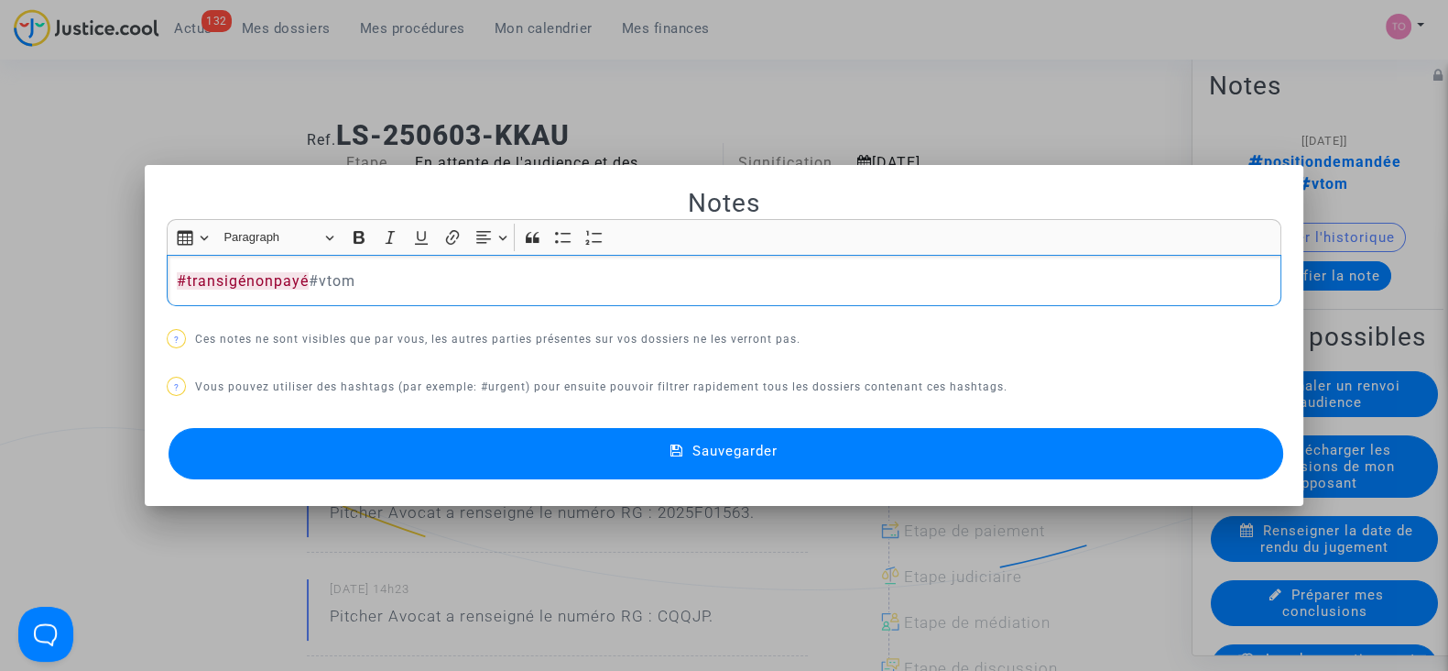  I want to click on p: Ces notes ne sont visibles que par vous, les autres parties présentes sur vos dossiers ne les ver..., so click(724, 339).